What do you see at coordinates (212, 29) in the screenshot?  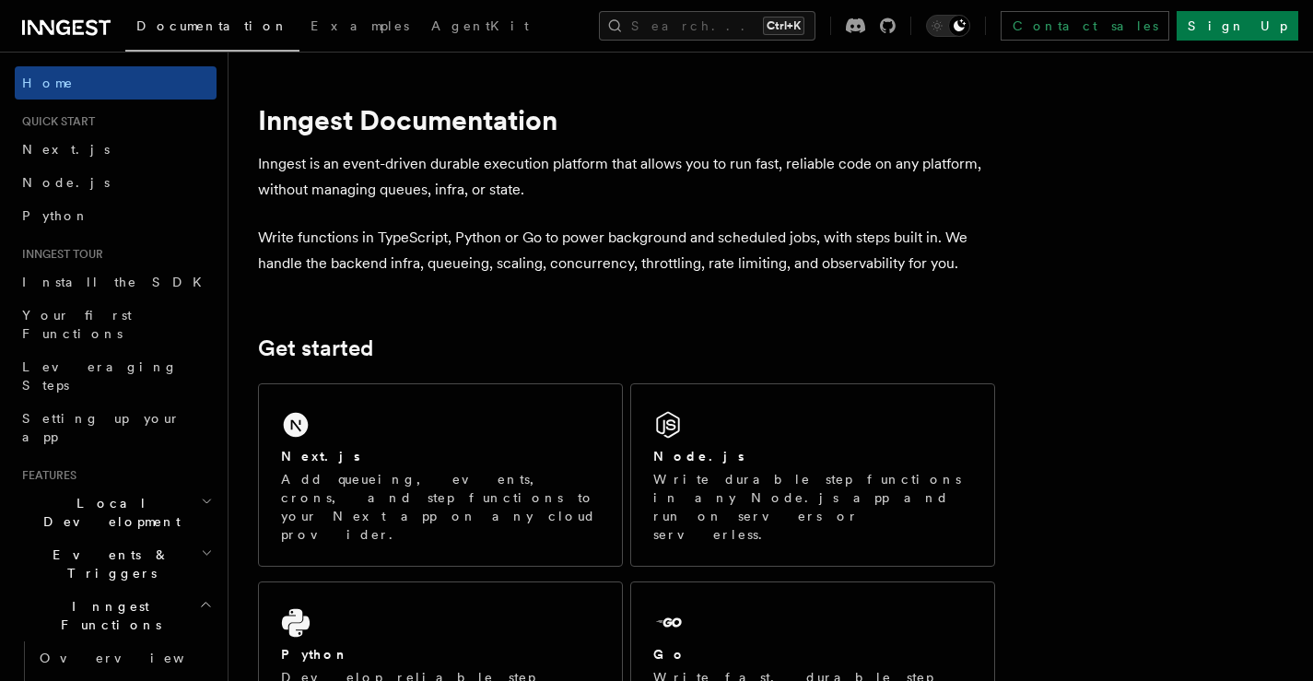 I see `a: Documentation` at bounding box center [212, 29].